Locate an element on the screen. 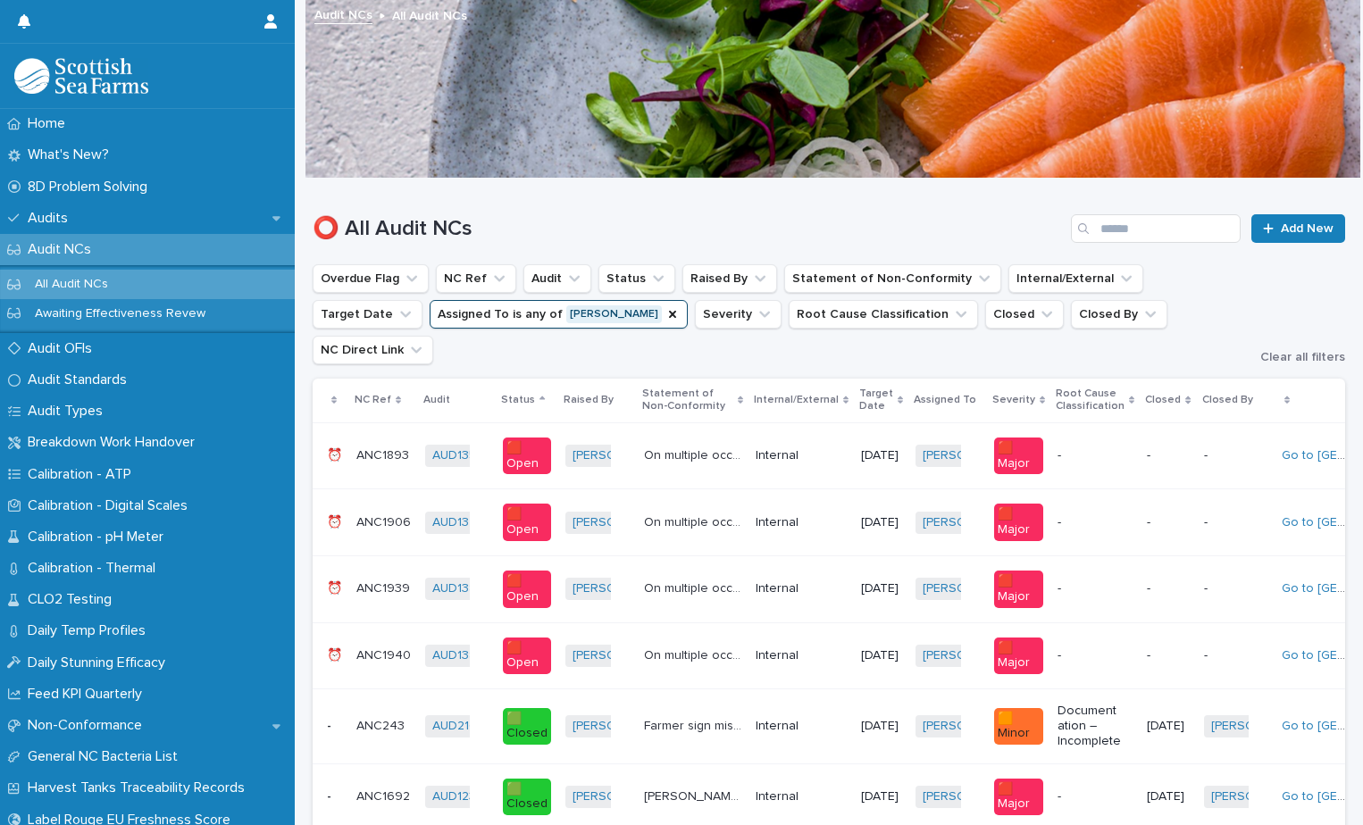 This screenshot has width=1363, height=825. p: Assigned To is located at coordinates (945, 400).